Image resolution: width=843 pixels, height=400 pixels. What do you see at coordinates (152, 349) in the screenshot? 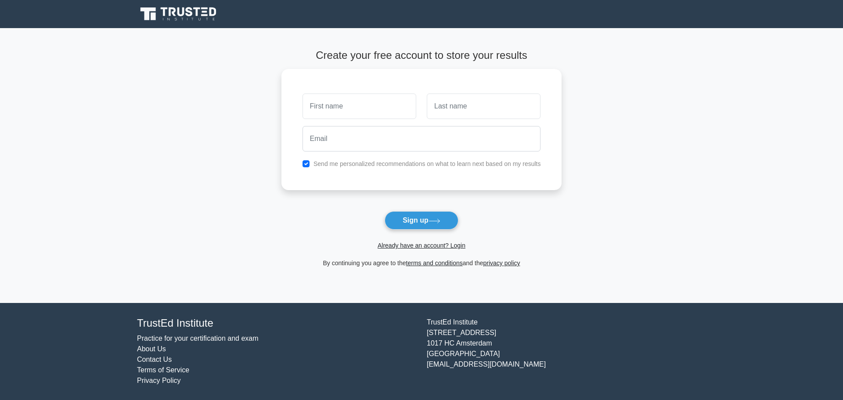
I see `a: About Us` at bounding box center [152, 349].